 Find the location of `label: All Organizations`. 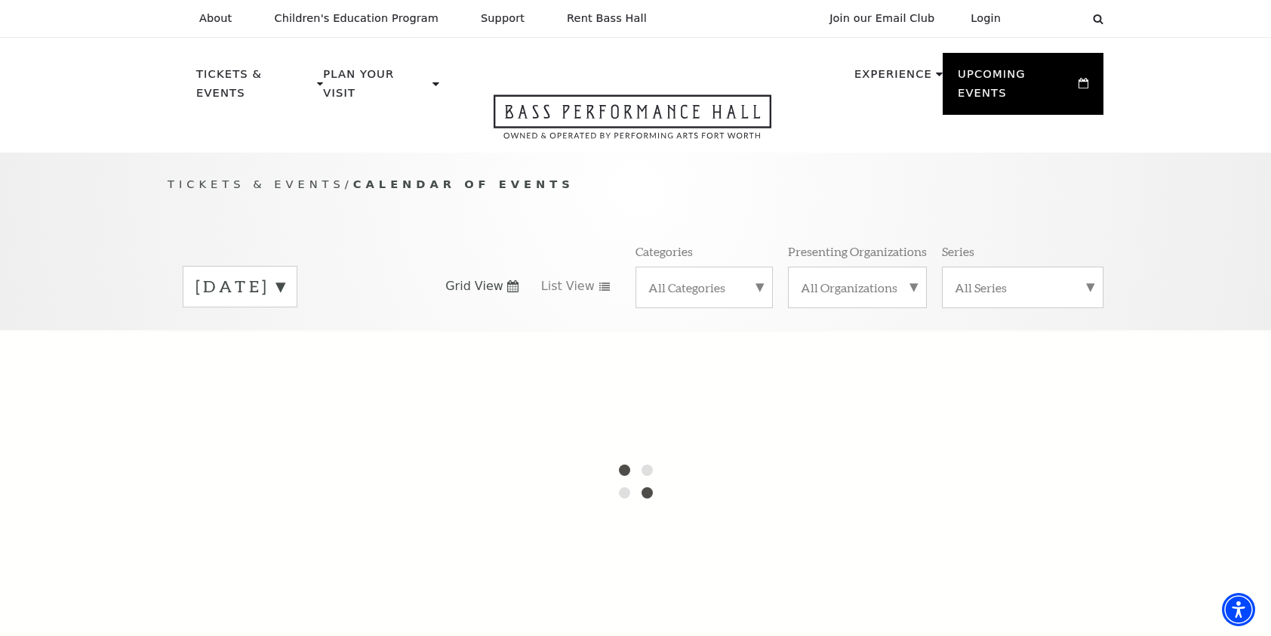

label: All Organizations is located at coordinates (858, 287).